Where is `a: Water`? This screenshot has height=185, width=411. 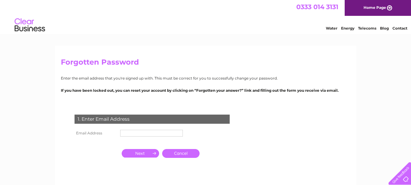
a: Water is located at coordinates (332, 28).